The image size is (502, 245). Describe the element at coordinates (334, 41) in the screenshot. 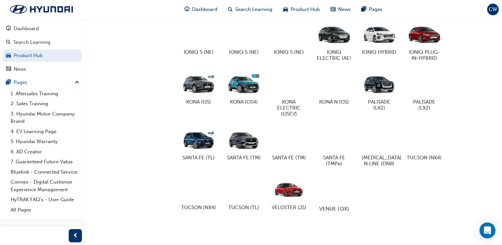

I see `a: IONIQ ELECTRIC (AE)` at that location.